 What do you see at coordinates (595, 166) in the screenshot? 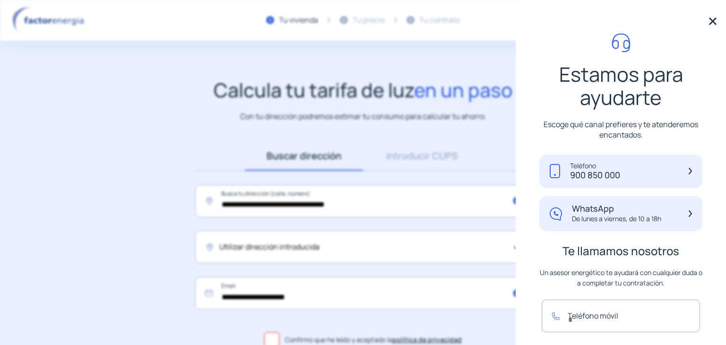
I see `p: Teléfono` at bounding box center [595, 166].